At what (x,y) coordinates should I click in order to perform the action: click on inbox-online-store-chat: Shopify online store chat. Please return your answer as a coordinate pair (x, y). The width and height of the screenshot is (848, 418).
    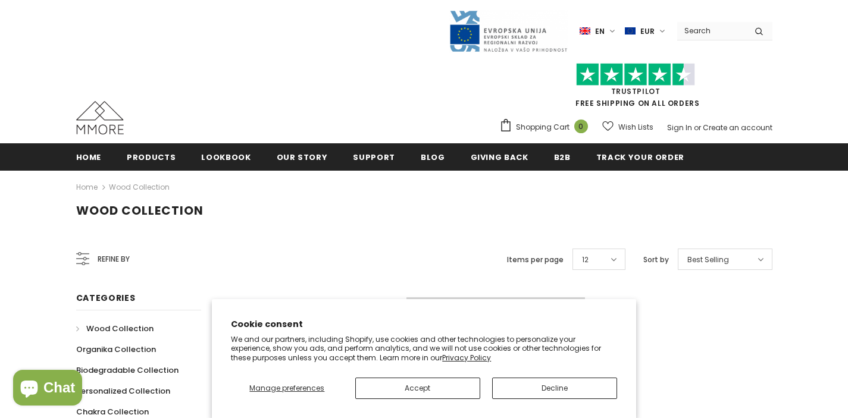
    Looking at the image, I should click on (48, 389).